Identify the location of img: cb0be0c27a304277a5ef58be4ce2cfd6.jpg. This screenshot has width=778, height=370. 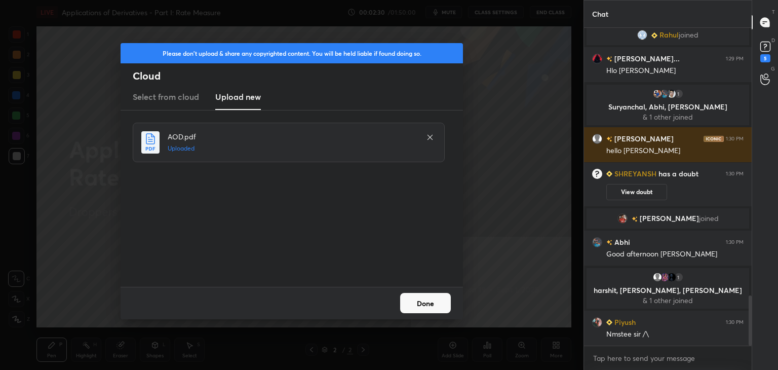
(672, 94).